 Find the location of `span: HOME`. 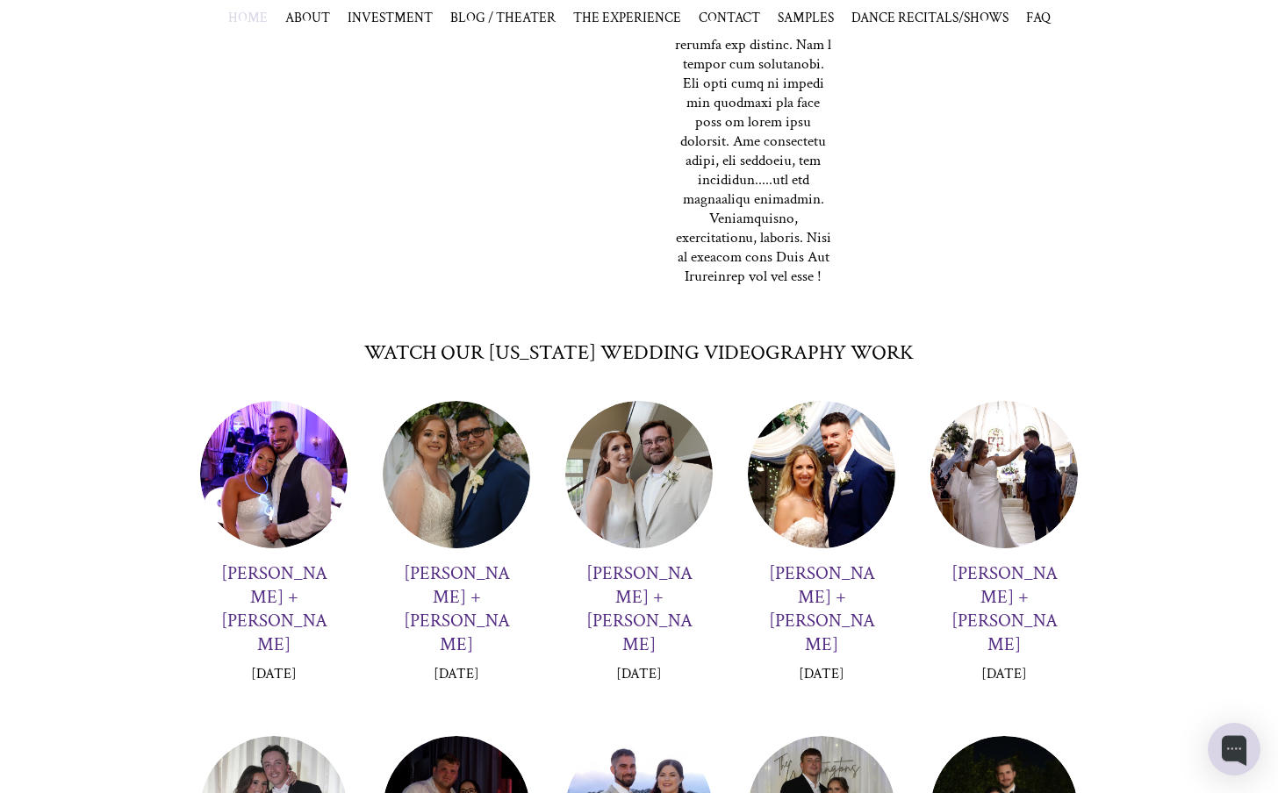

span: HOME is located at coordinates (247, 18).